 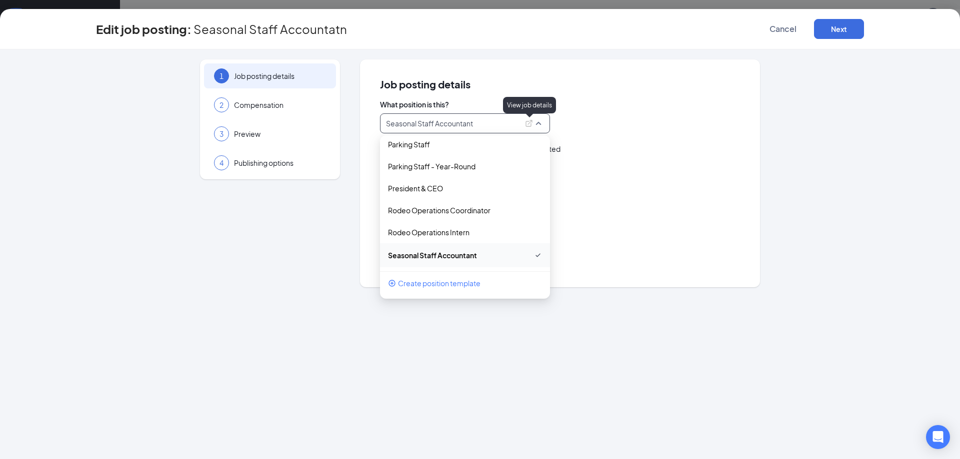 What do you see at coordinates (465, 166) in the screenshot?
I see `div: Parking Staff - Year-Round` at bounding box center [465, 166].